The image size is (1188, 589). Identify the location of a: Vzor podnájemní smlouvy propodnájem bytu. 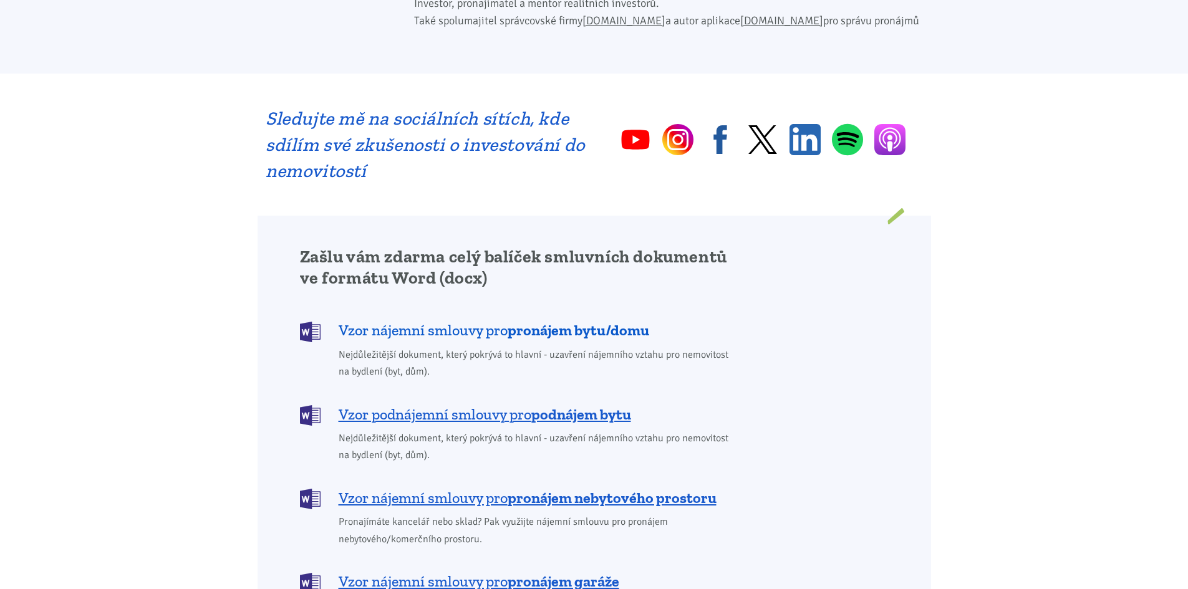
(518, 414).